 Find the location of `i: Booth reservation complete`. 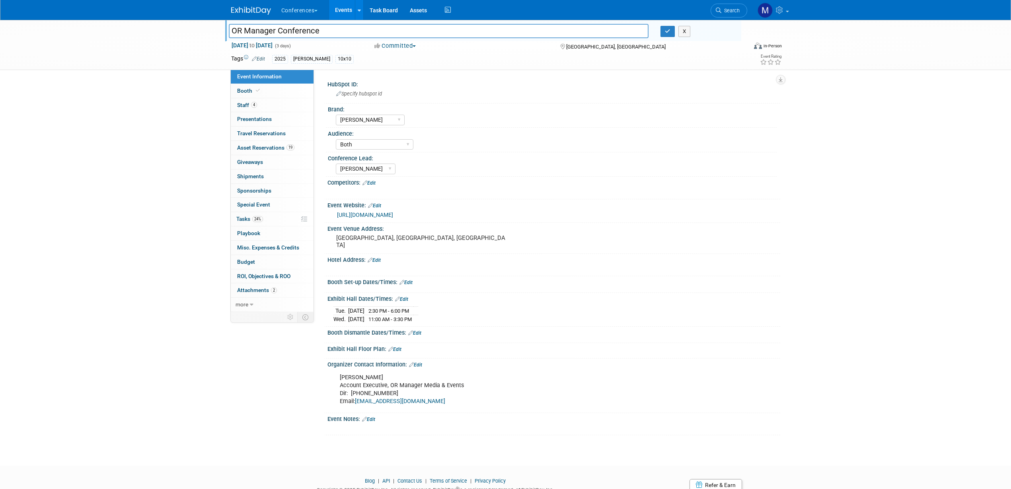

i: Booth reservation complete is located at coordinates (258, 90).